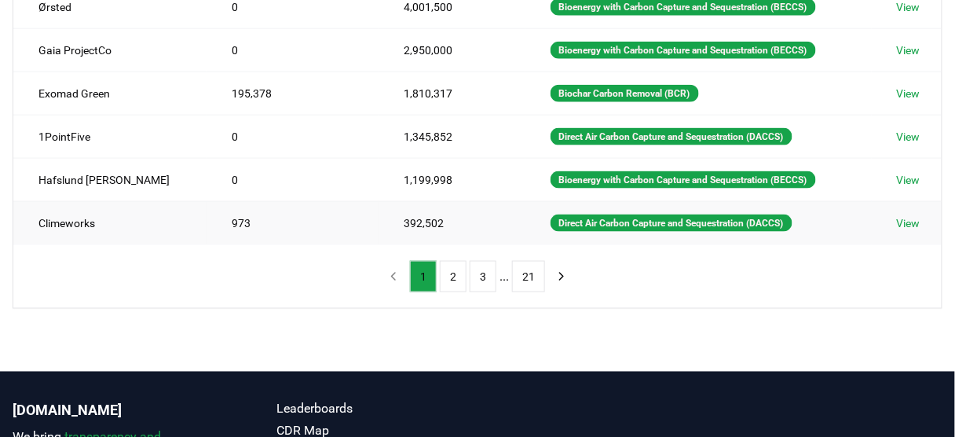 The width and height of the screenshot is (955, 437). What do you see at coordinates (624, 93) in the screenshot?
I see `div: Biochar Carbon Removal (BCR)` at bounding box center [624, 93].